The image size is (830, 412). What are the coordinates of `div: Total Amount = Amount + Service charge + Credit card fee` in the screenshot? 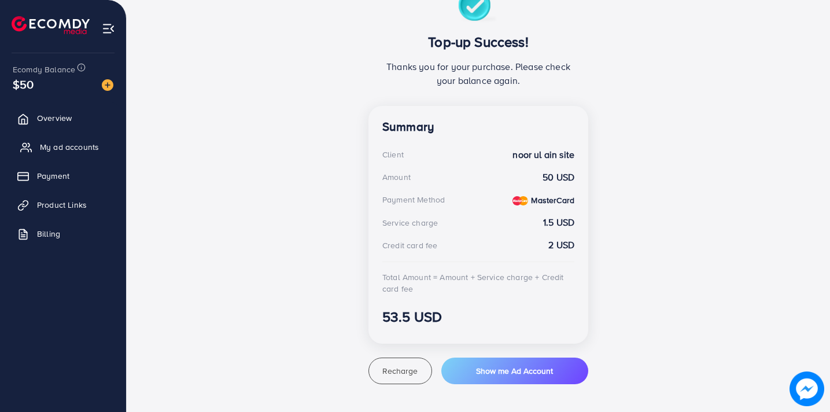 It's located at (478, 283).